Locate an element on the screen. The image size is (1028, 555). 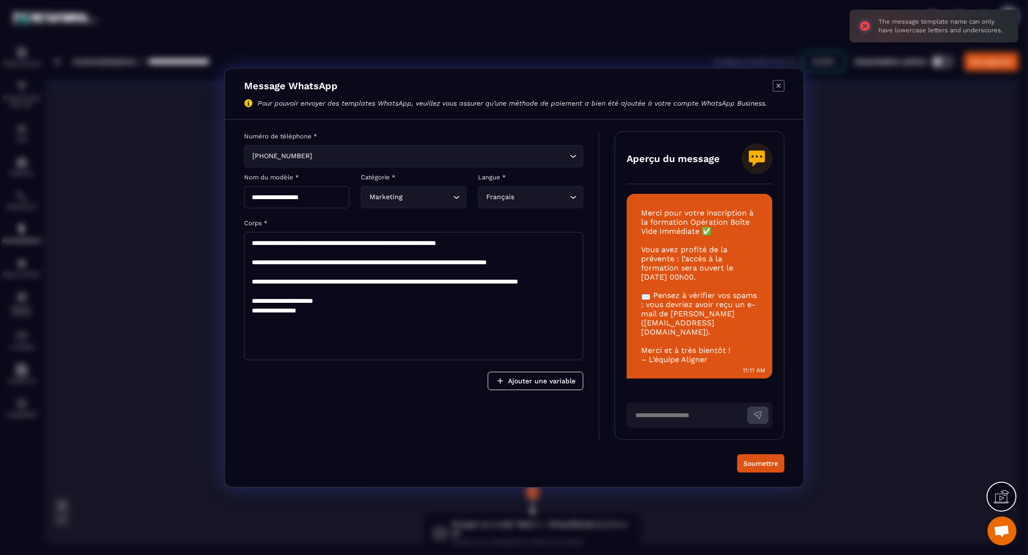
button: Ajouter une variable is located at coordinates (535, 381).